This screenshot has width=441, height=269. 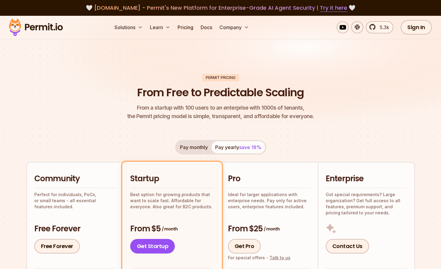 I want to click on h2: Enterprise, so click(x=367, y=179).